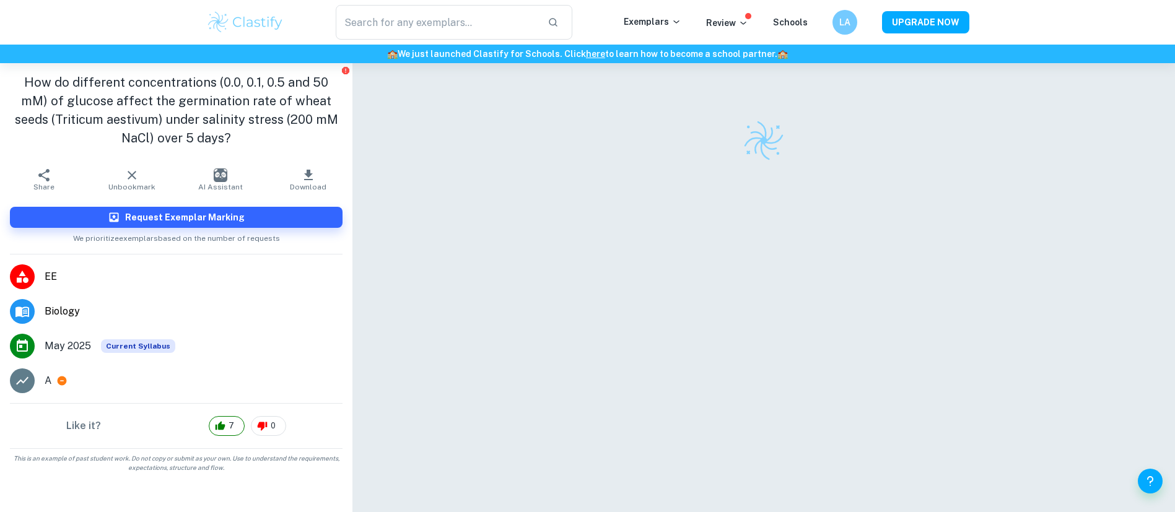  Describe the element at coordinates (68, 346) in the screenshot. I see `span: May 2025` at that location.